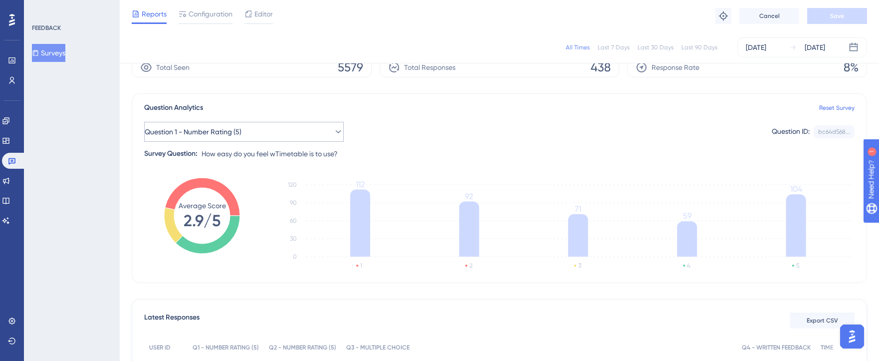 The width and height of the screenshot is (879, 361). Describe the element at coordinates (700, 47) in the screenshot. I see `div: Last 90 Days` at that location.